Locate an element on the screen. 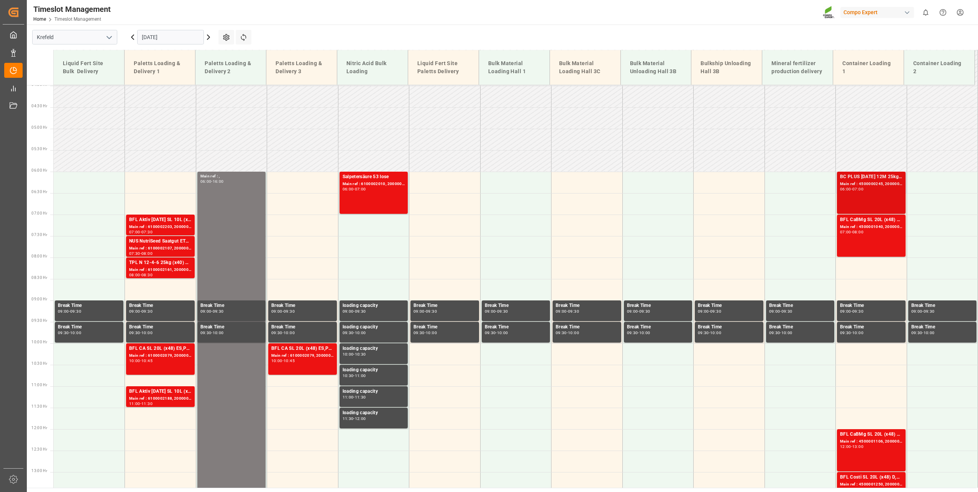  div: 08:30 is located at coordinates (147, 275).